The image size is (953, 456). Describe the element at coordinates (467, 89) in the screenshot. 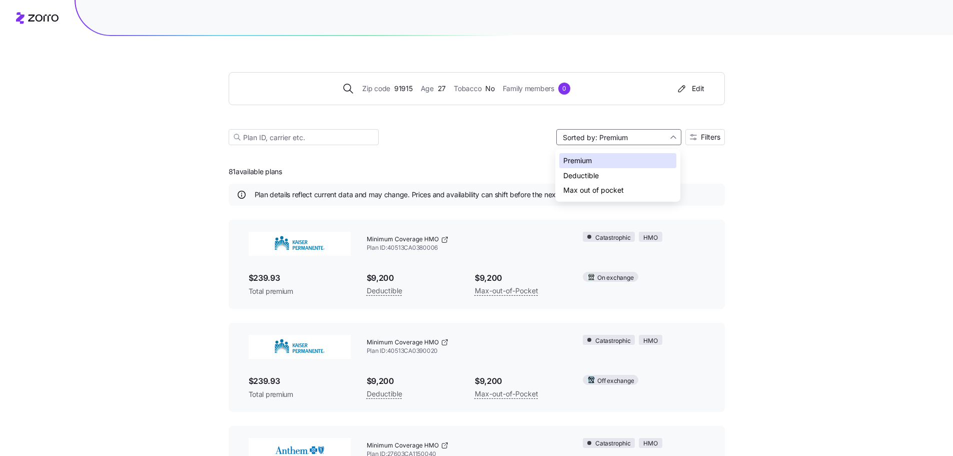

I see `span: Tobacco` at that location.